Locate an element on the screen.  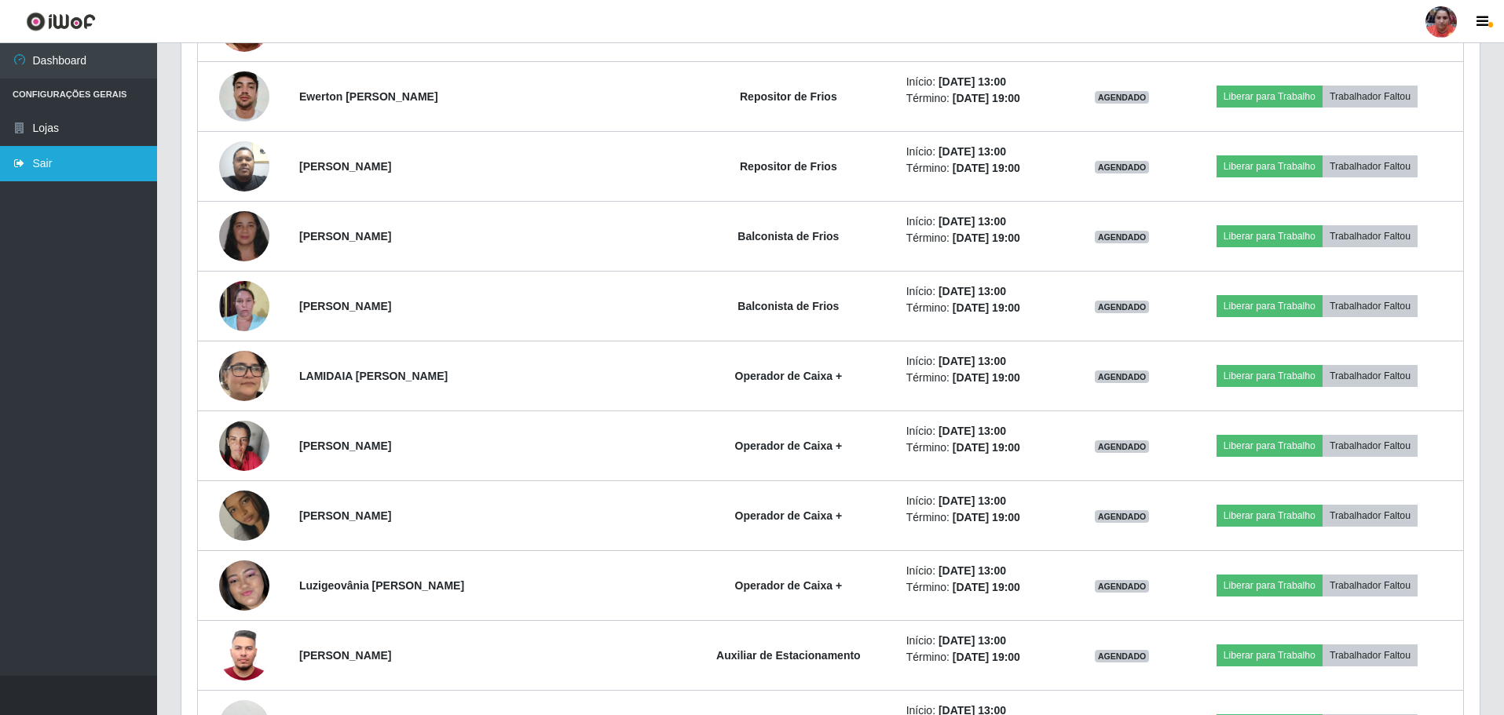
img: 1756231010966.jpeg is located at coordinates (244, 375).